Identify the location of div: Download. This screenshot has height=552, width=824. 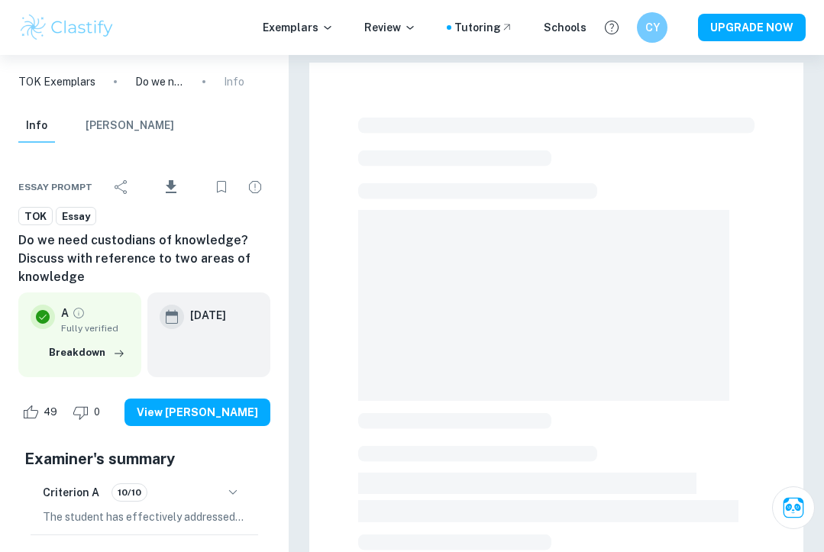
(171, 187).